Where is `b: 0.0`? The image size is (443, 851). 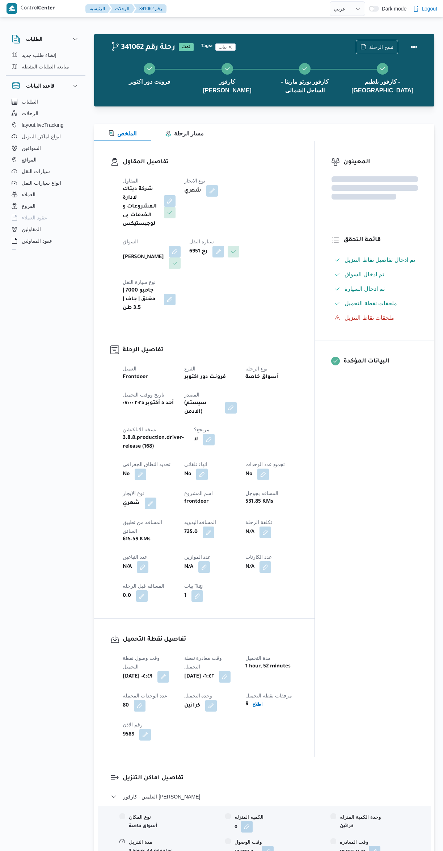
b: 0.0 is located at coordinates (127, 596).